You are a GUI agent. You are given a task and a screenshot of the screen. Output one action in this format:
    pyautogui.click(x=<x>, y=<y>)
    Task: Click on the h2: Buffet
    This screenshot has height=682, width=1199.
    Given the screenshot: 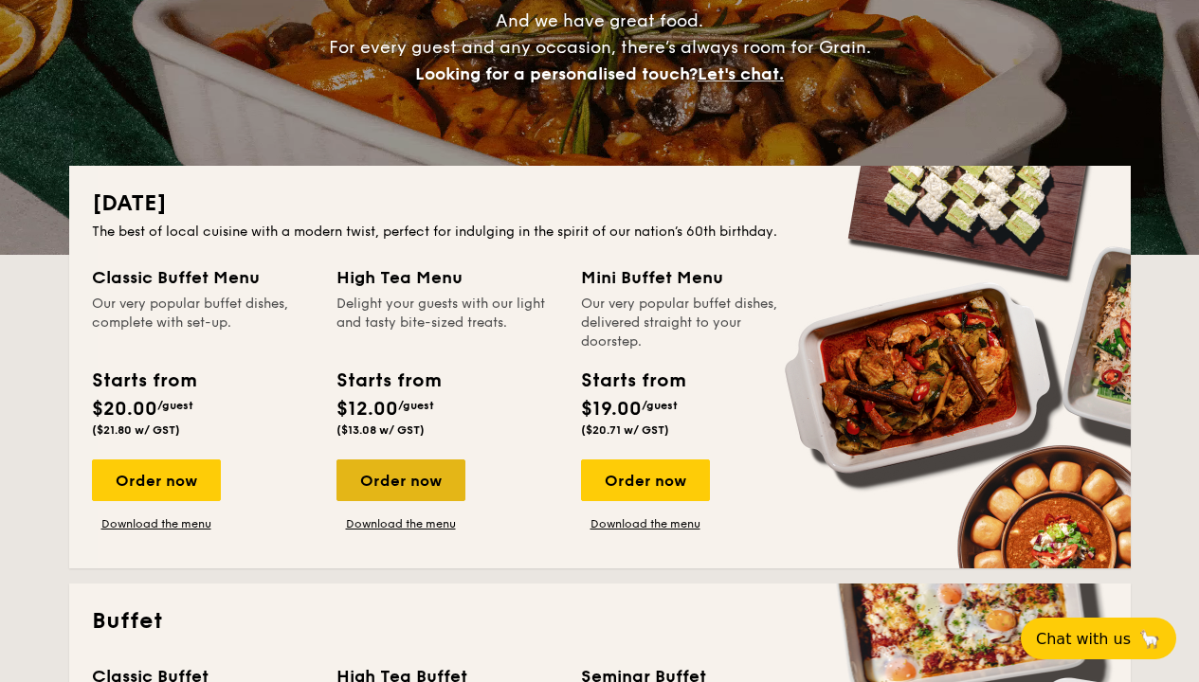 What is the action you would take?
    pyautogui.click(x=600, y=622)
    